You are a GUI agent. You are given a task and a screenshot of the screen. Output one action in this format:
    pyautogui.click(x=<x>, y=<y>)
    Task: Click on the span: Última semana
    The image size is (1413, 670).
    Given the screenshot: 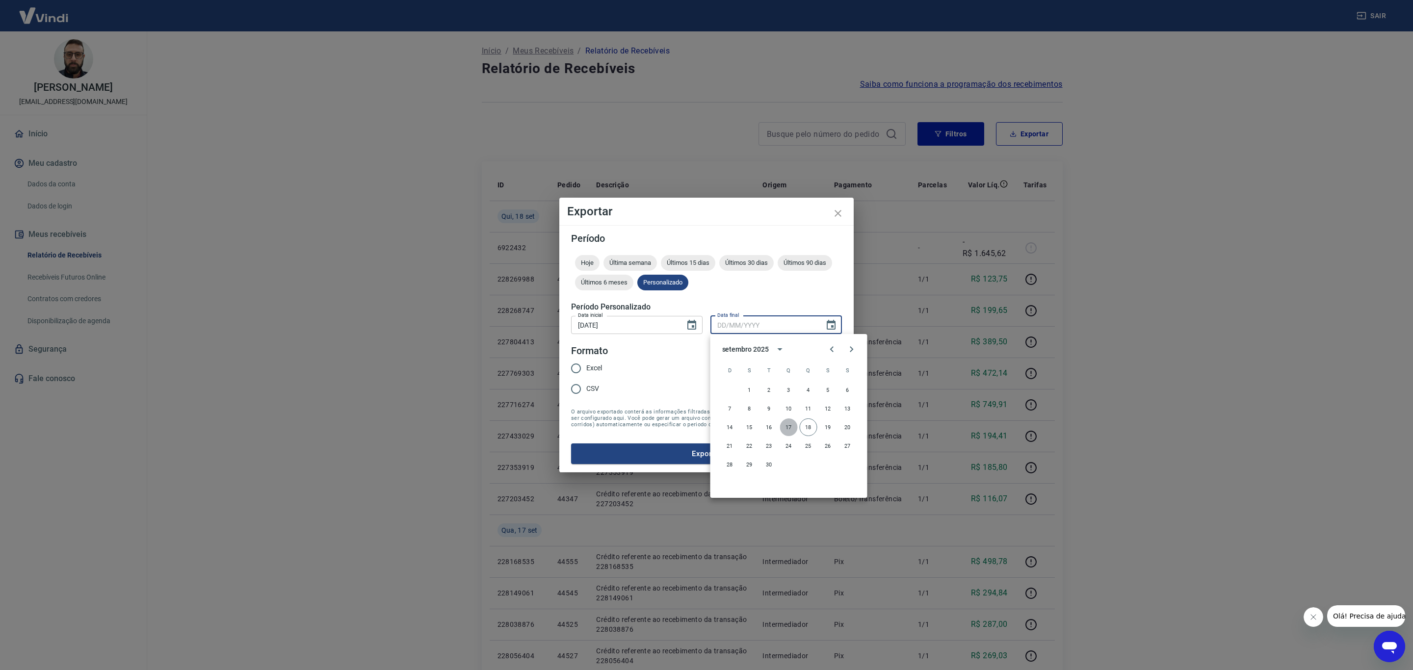 What is the action you would take?
    pyautogui.click(x=630, y=263)
    